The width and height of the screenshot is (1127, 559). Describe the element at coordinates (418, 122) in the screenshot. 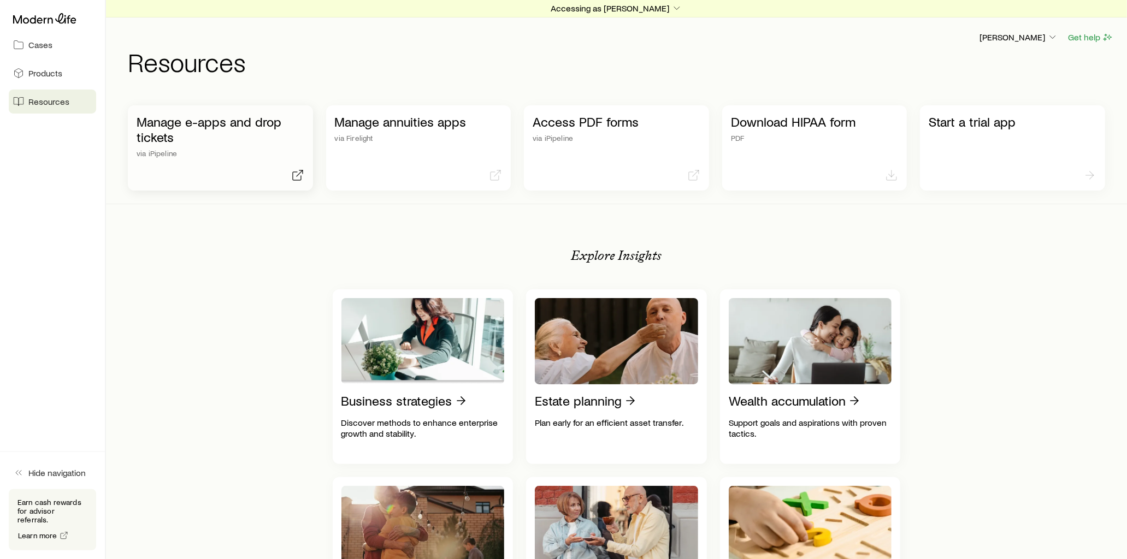

I see `p: Manage annuities apps` at that location.